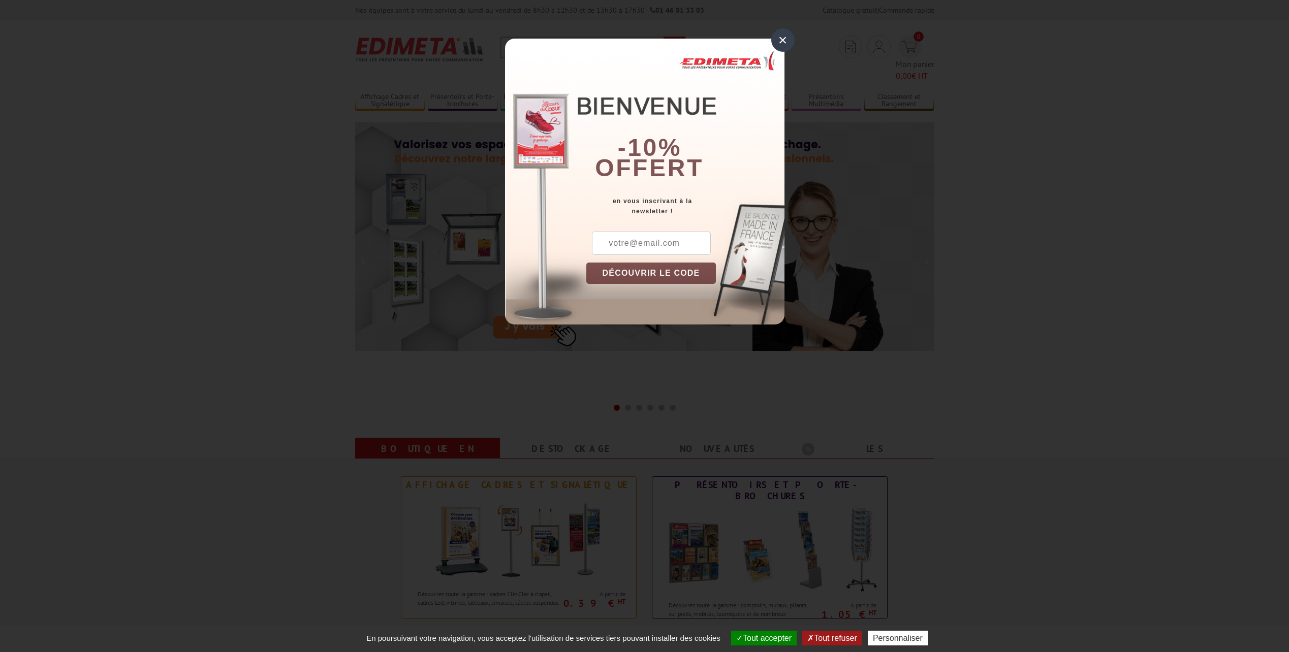 Image resolution: width=1289 pixels, height=652 pixels. What do you see at coordinates (649, 168) in the screenshot?
I see `font: offert` at bounding box center [649, 168].